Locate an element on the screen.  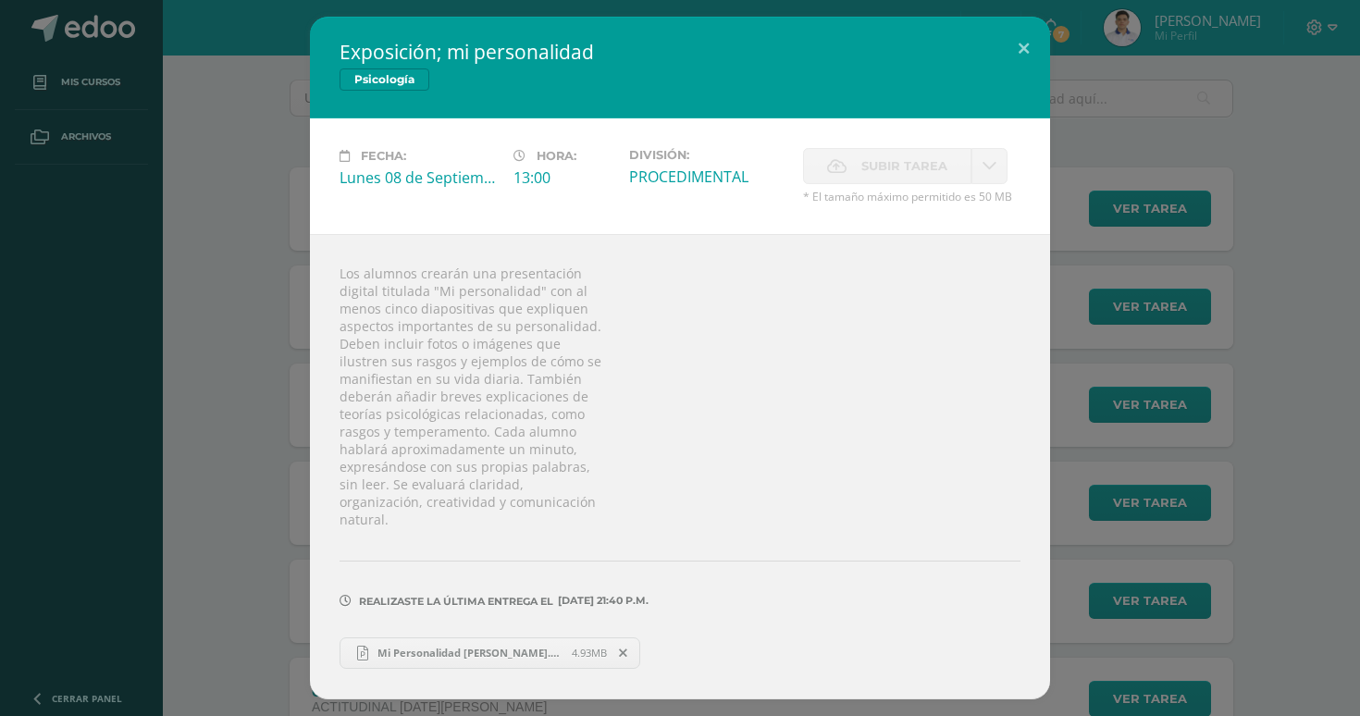
span: Hora: is located at coordinates (556, 155).